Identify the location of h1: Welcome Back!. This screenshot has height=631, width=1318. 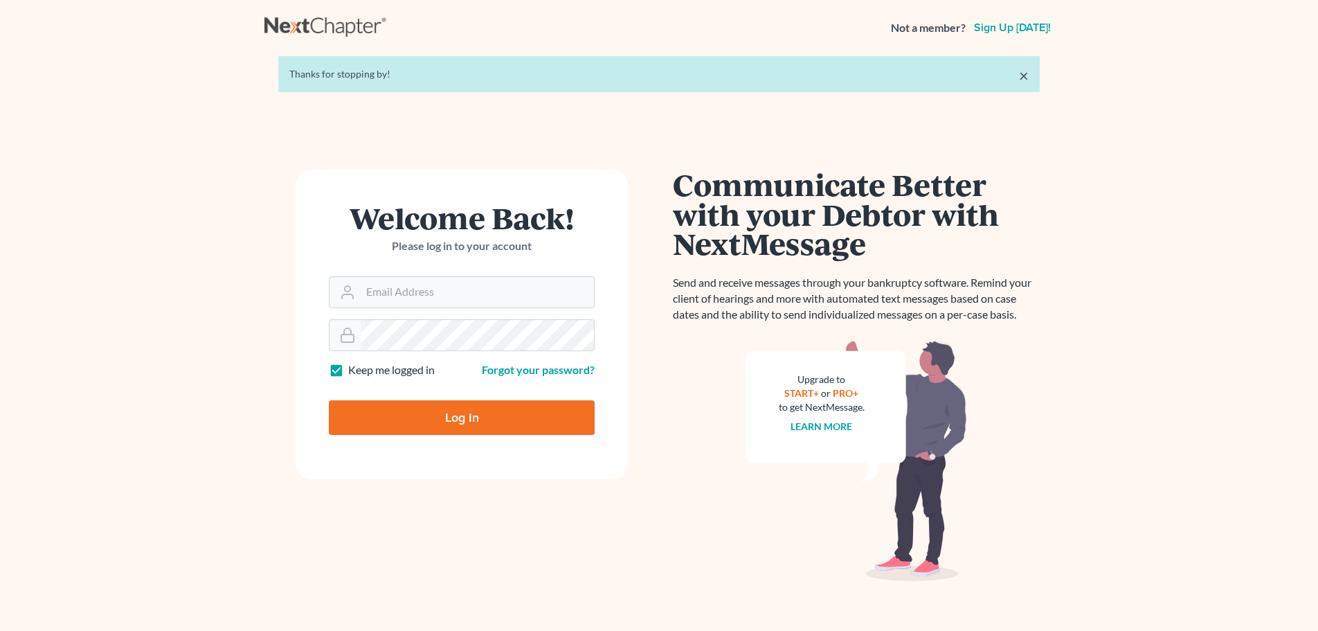
(462, 217).